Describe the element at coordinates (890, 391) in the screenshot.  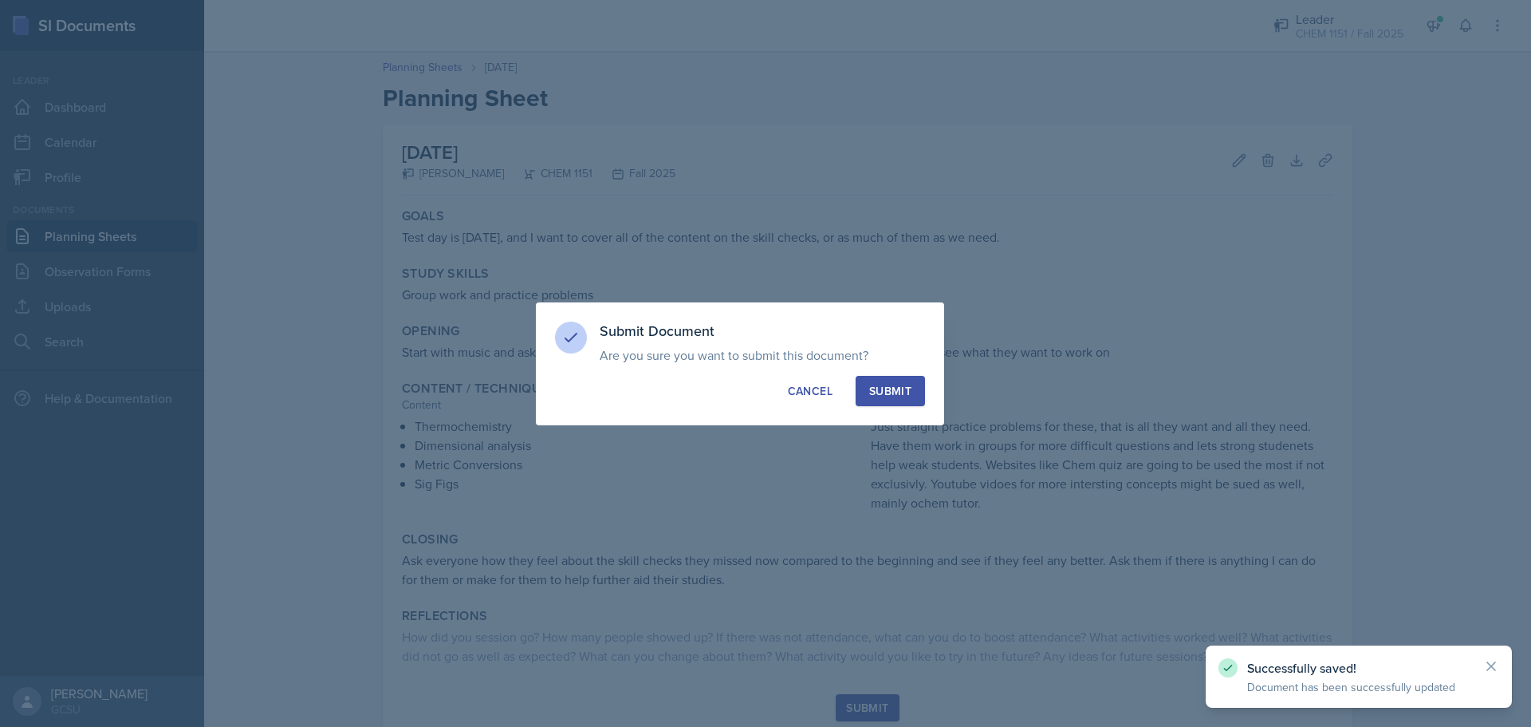
I see `button: Submit` at that location.